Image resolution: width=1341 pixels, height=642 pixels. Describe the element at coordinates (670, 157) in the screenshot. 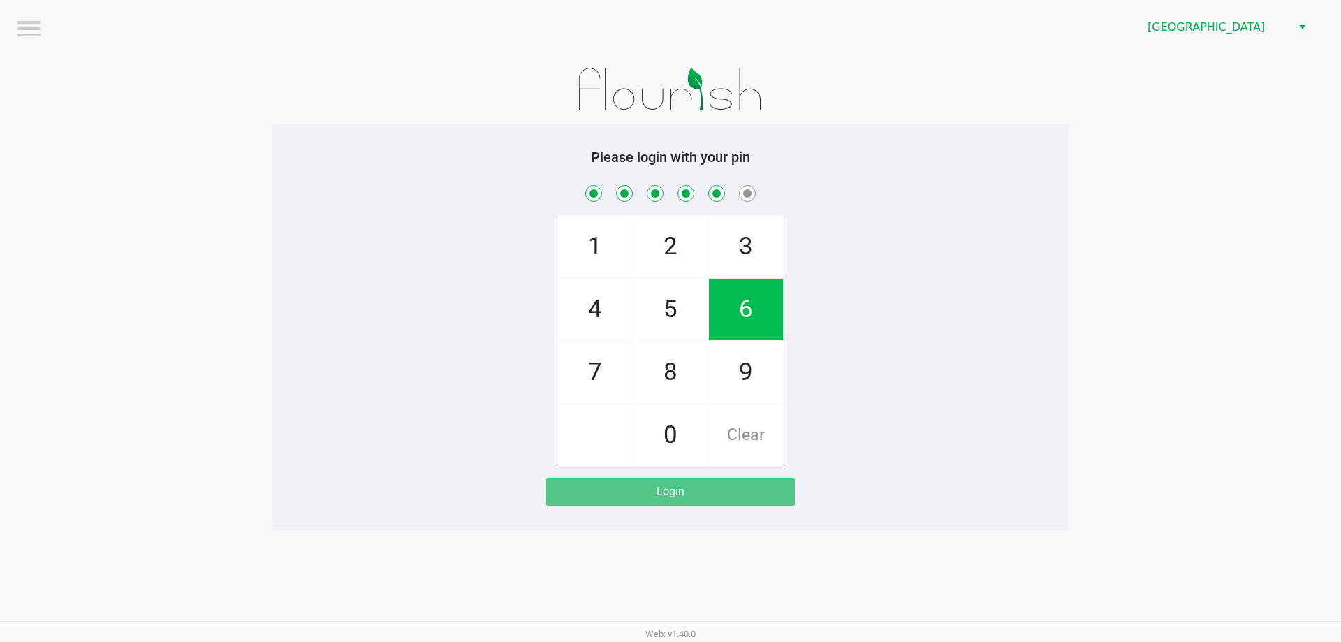

I see `h5: Please login with your pin` at that location.